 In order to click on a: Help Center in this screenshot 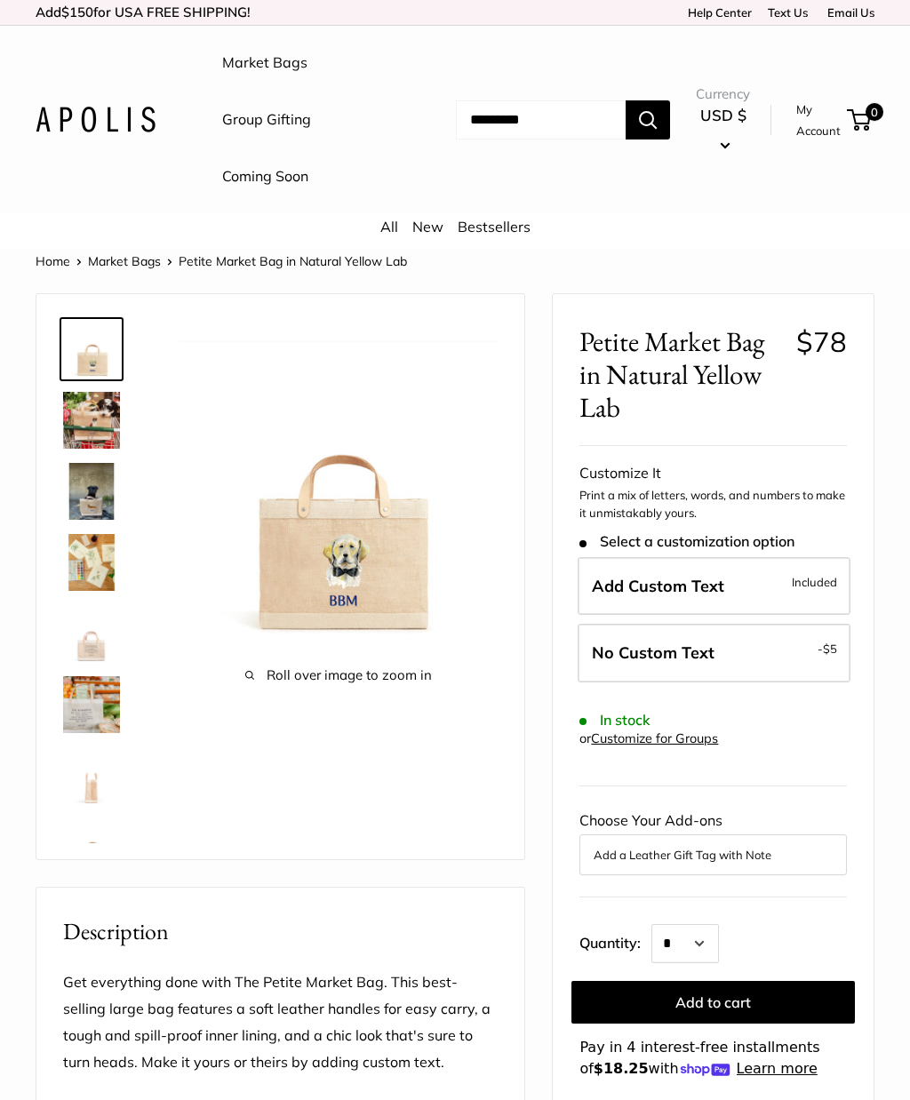, I will do `click(716, 12)`.